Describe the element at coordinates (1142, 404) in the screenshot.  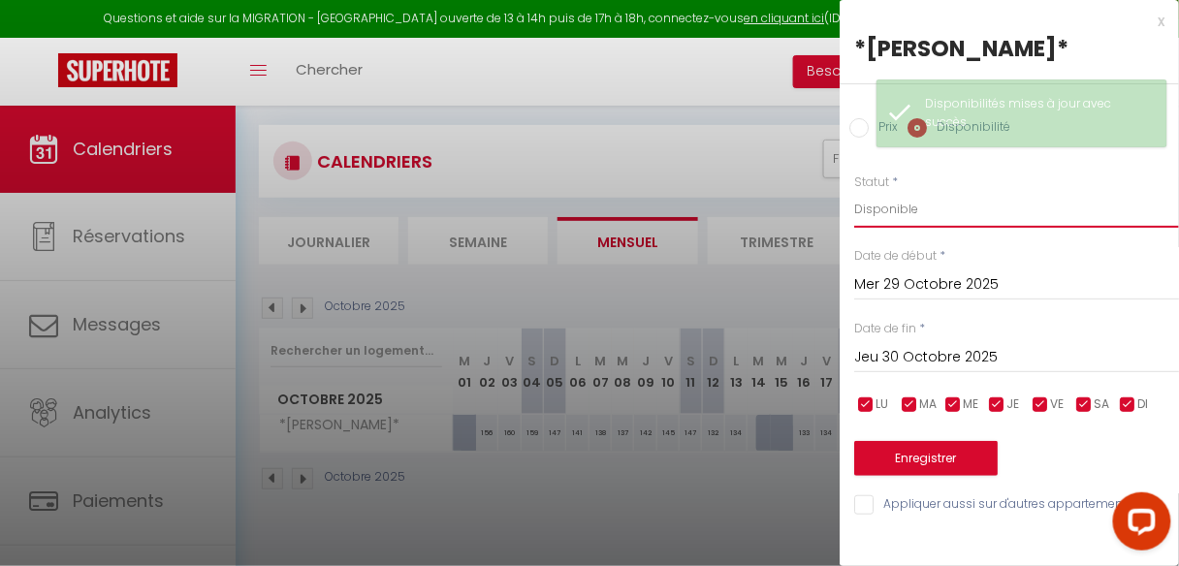
I see `span: DI` at that location.